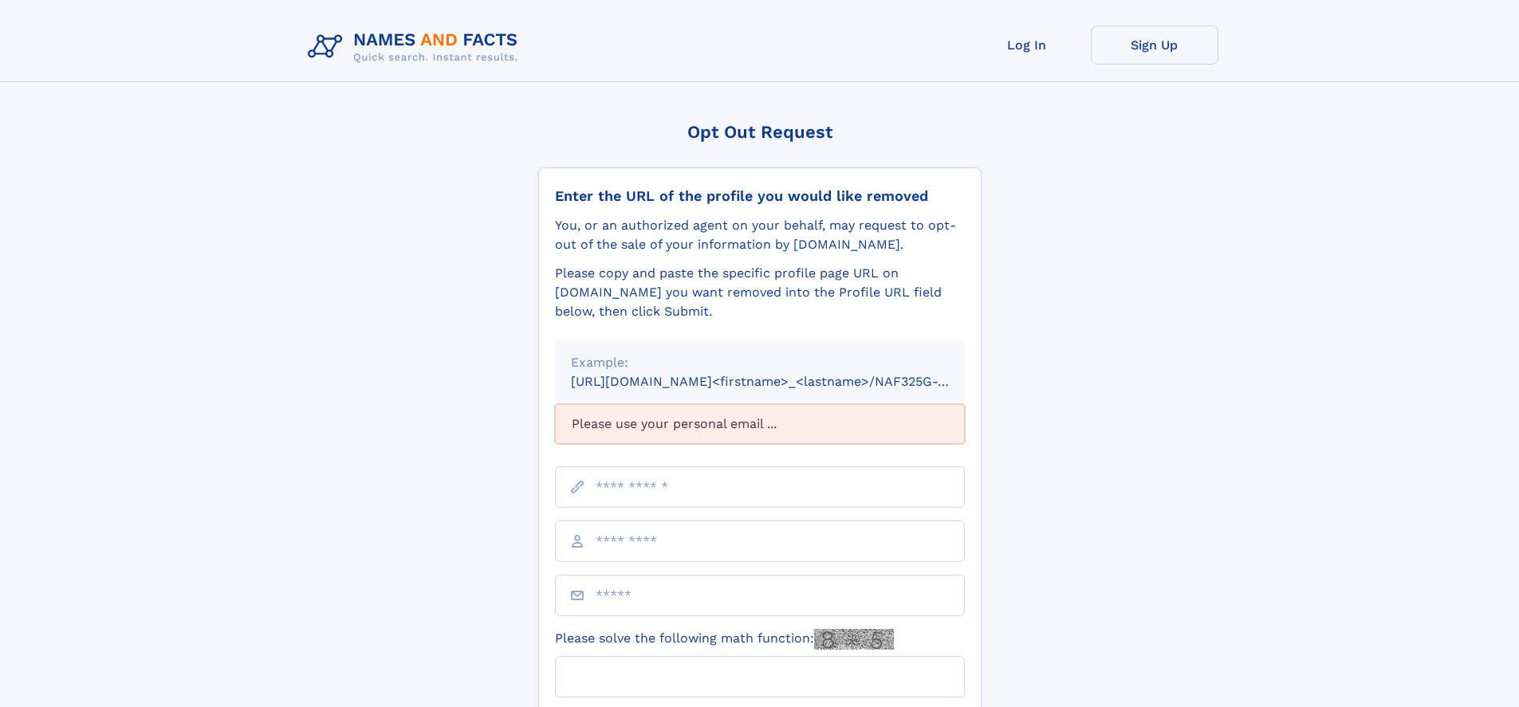  Describe the element at coordinates (724, 640) in the screenshot. I see `label: Please solve the following math function:` at that location.